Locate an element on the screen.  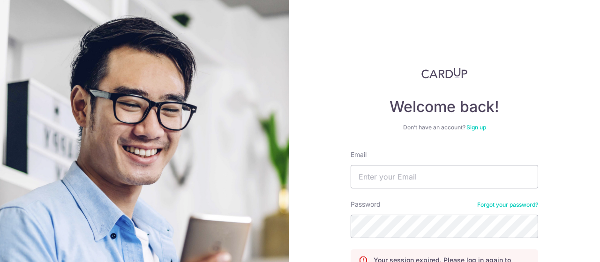
input: Enter your Email is located at coordinates (444, 177).